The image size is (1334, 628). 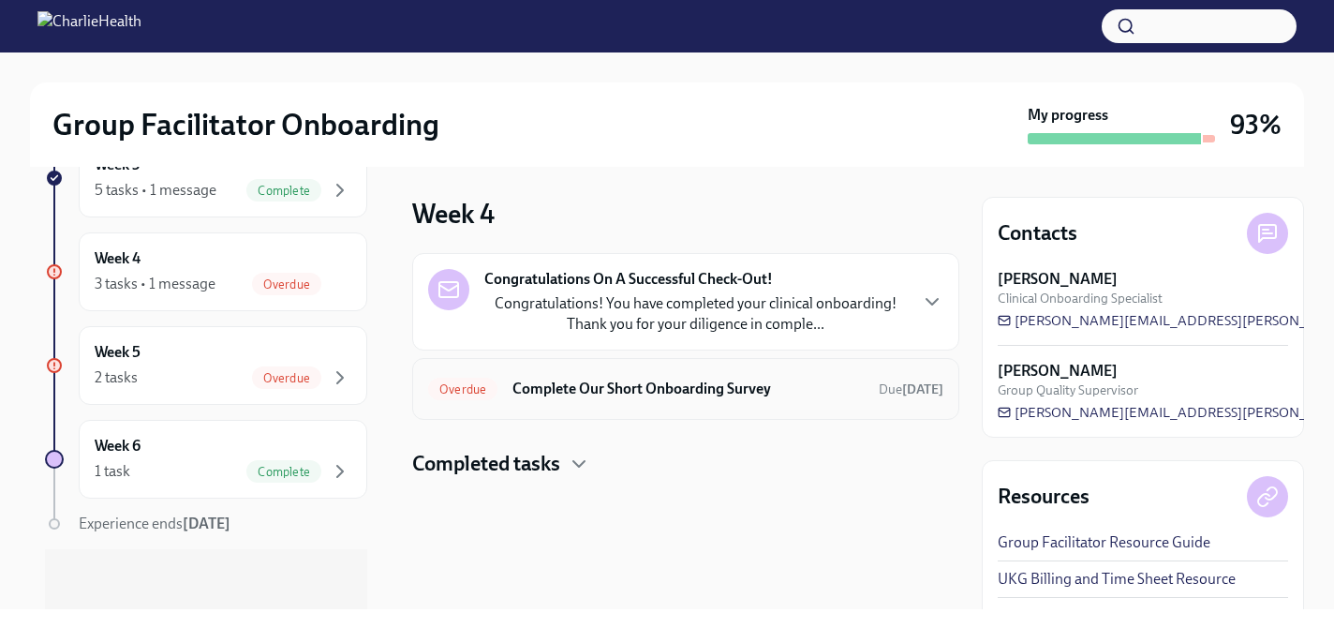 What do you see at coordinates (688, 389) in the screenshot?
I see `h6: Complete Our Short Onboarding Survey` at bounding box center [688, 389].